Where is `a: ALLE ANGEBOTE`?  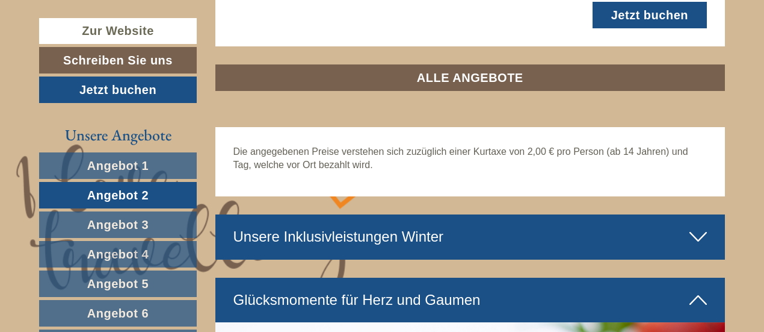
a: ALLE ANGEBOTE is located at coordinates (471, 78).